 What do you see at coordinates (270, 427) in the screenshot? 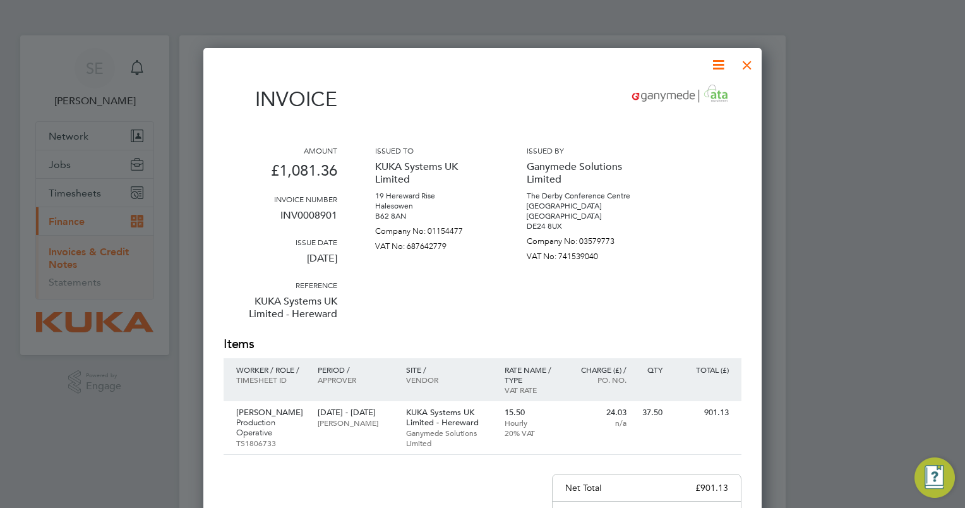
I see `p: Production Operative` at bounding box center [270, 427].